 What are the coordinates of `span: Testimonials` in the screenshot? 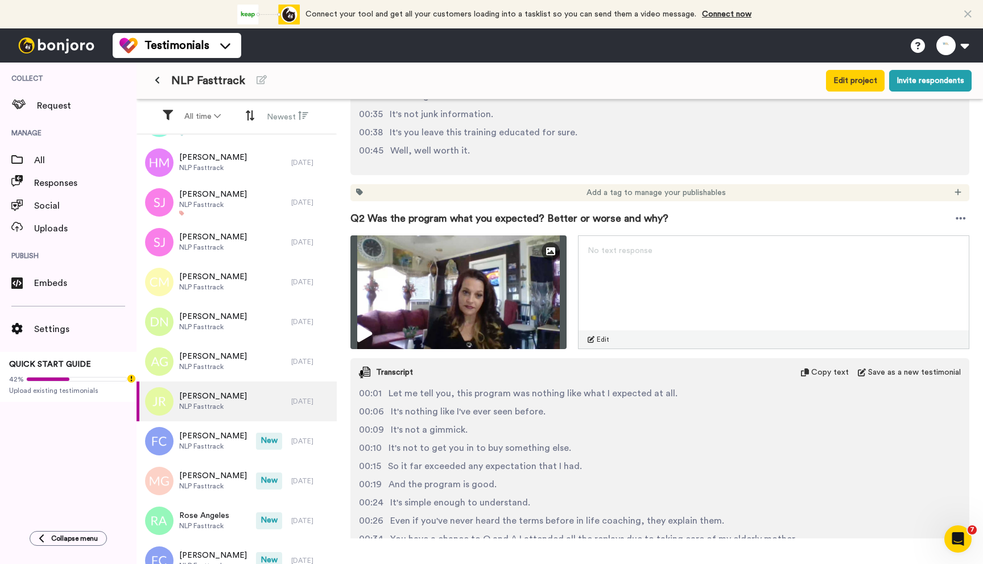 It's located at (177, 45).